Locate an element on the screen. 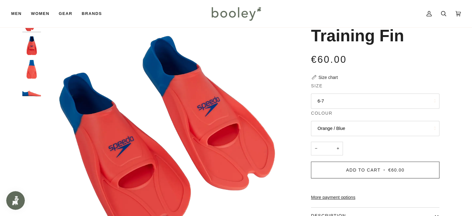 Image resolution: width=472 pixels, height=216 pixels. button: Add to Cart • €60.00 is located at coordinates (375, 170).